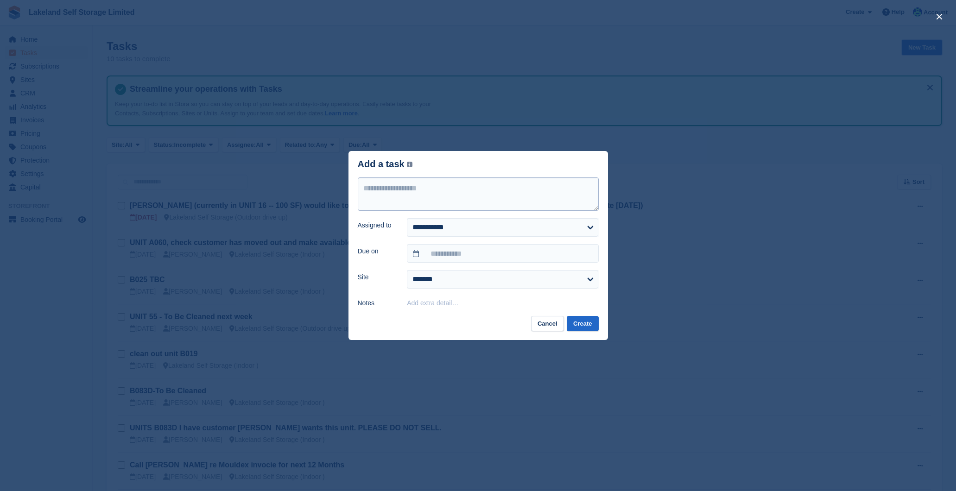 Image resolution: width=956 pixels, height=491 pixels. What do you see at coordinates (377, 225) in the screenshot?
I see `label: Assigned to` at bounding box center [377, 225].